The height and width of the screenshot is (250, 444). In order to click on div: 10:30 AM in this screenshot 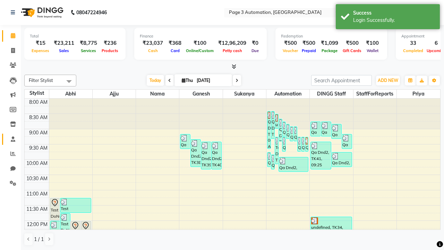, I will do `click(37, 178)`.